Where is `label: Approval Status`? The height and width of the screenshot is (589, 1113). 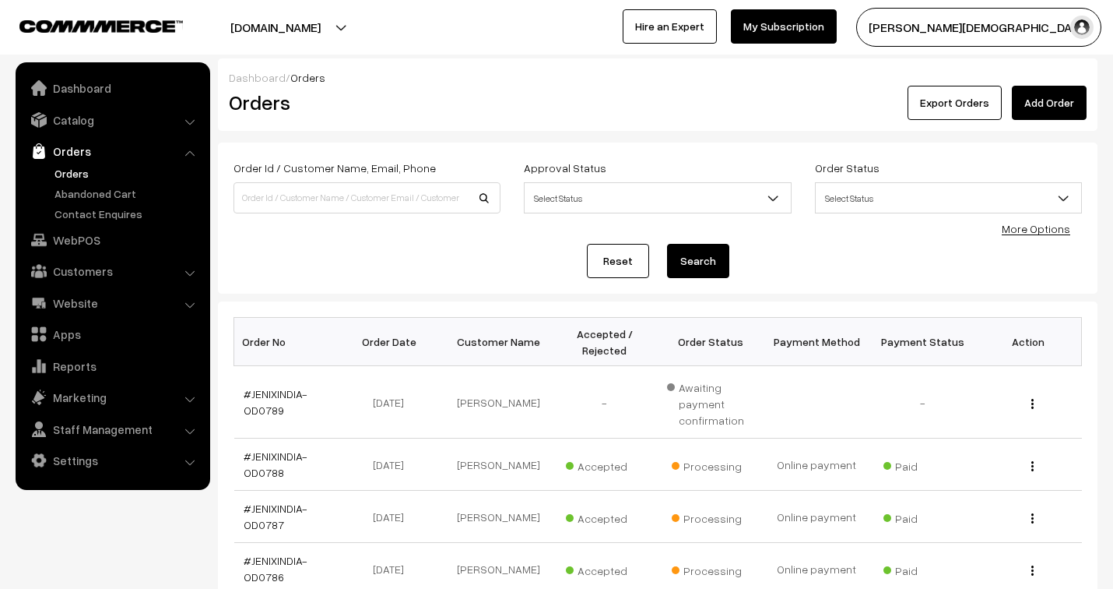 label: Approval Status is located at coordinates (565, 167).